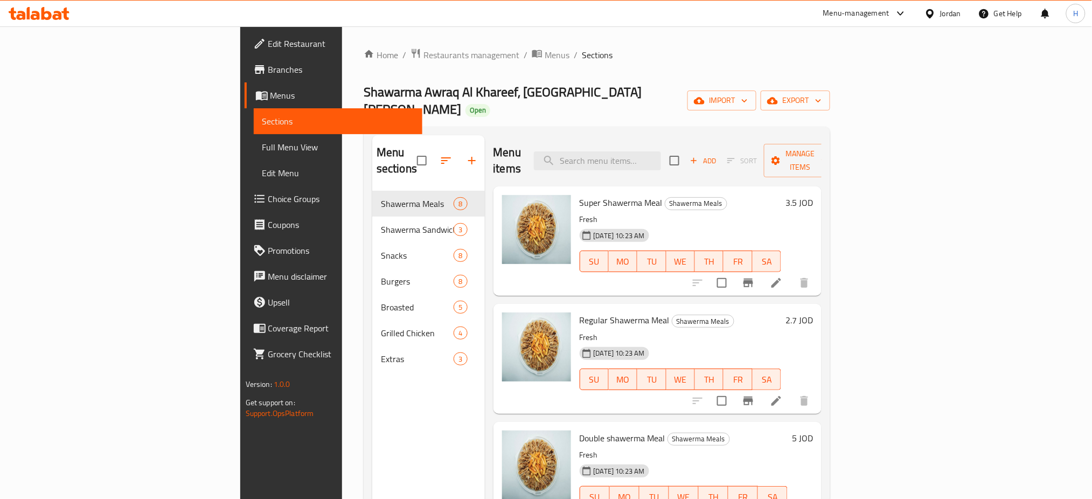  What do you see at coordinates (471, 55) in the screenshot?
I see `span: Restaurants management` at bounding box center [471, 55].